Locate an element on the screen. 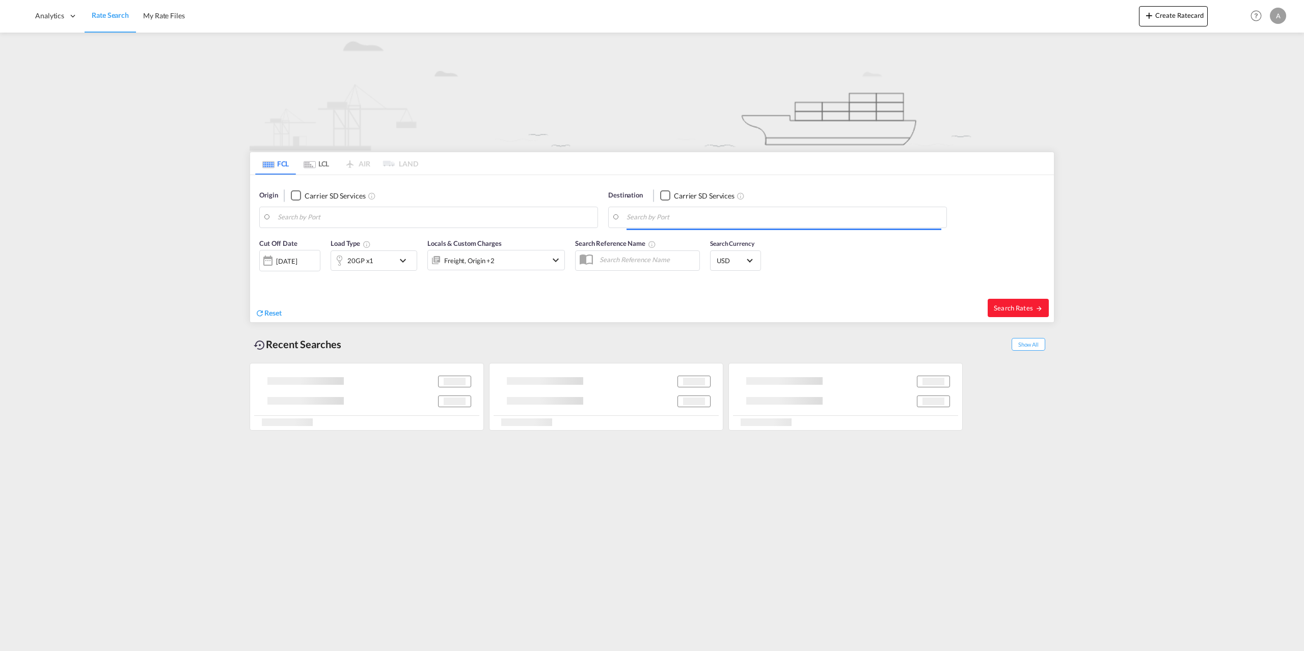  input: Search Reference Name is located at coordinates (647, 260).